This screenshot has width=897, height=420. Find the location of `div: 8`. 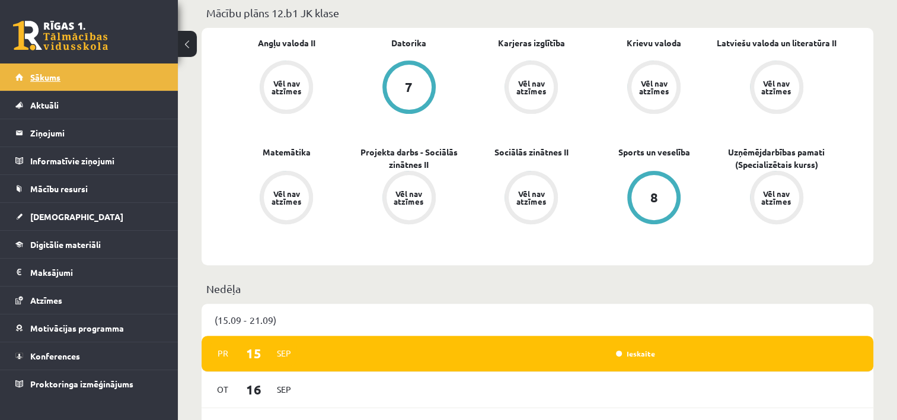

div: 8 is located at coordinates (654, 198).